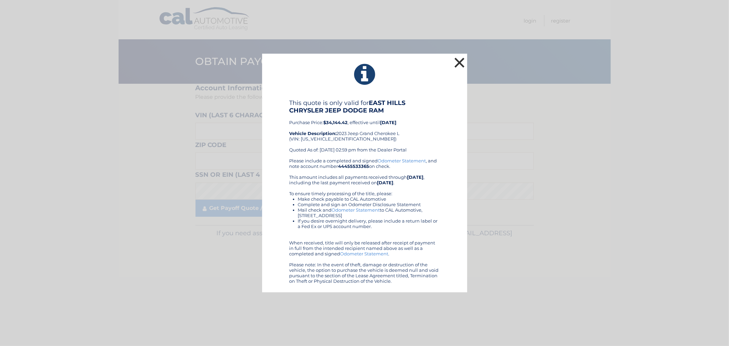 This screenshot has width=729, height=346. Describe the element at coordinates (369, 204) in the screenshot. I see `li: Complete and sign an Odometer Disclosure Statement` at that location.